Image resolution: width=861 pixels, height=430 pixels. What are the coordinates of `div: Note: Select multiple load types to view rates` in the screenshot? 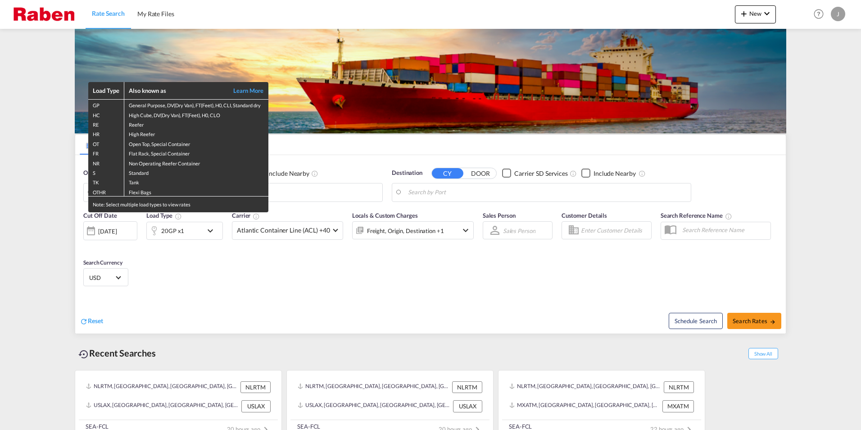 It's located at (178, 204).